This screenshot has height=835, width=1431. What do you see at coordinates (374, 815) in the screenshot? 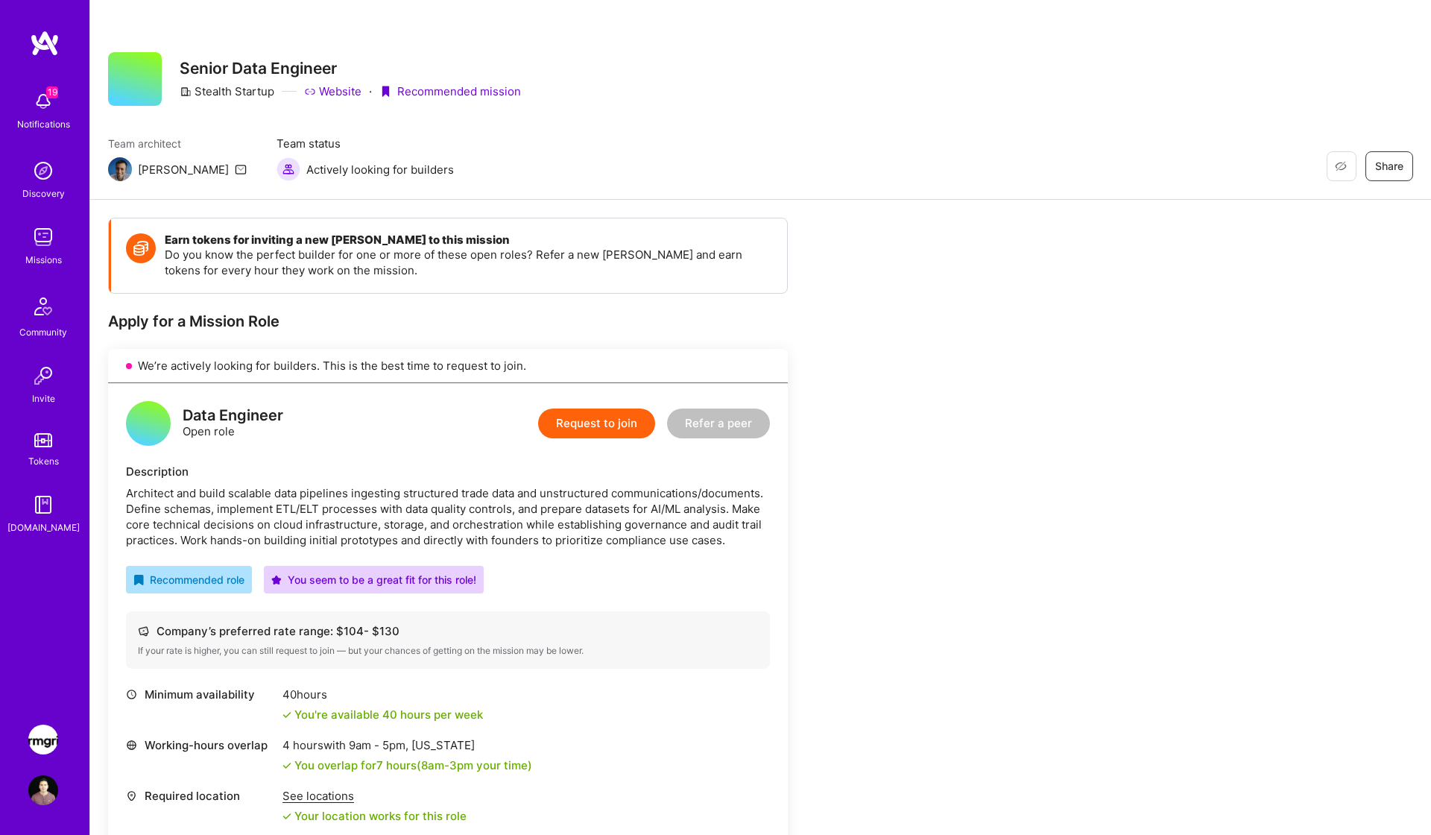
I see `div: Your location works for this role` at bounding box center [374, 815].